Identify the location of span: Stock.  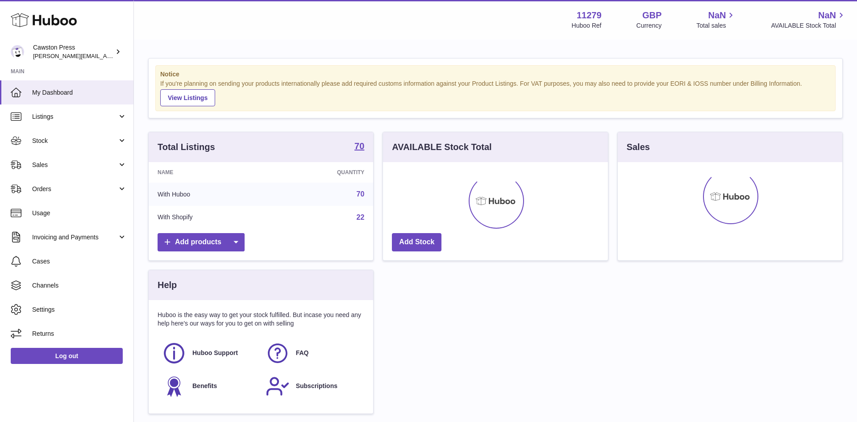
(75, 141).